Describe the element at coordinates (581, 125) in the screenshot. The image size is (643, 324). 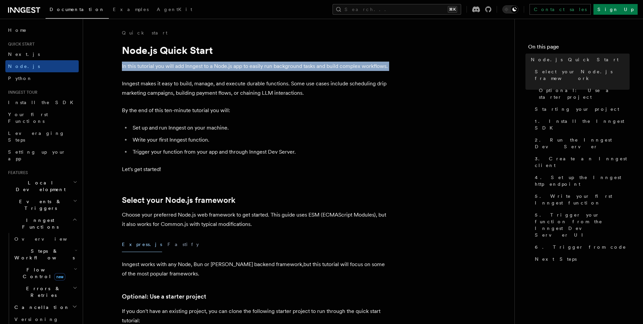
I see `a: 1. Install the Inngest SDK` at that location.